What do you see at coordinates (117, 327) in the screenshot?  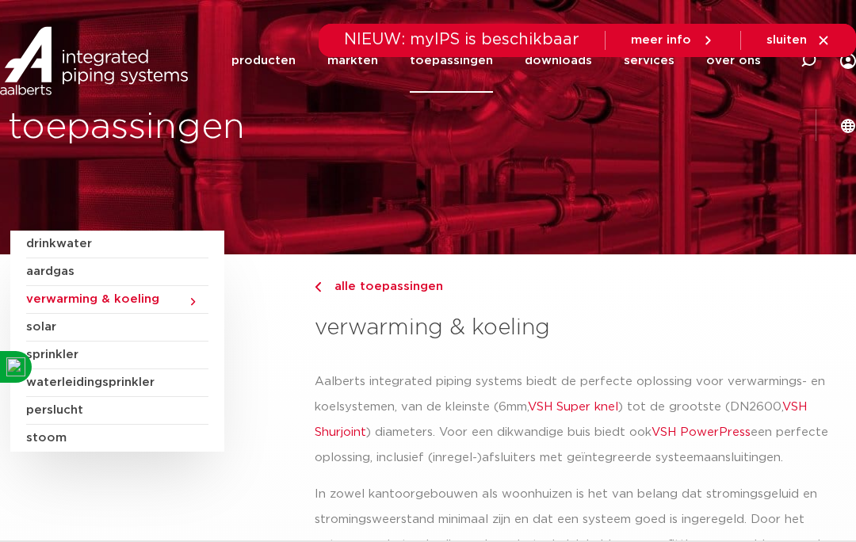 I see `span: solar` at bounding box center [117, 327].